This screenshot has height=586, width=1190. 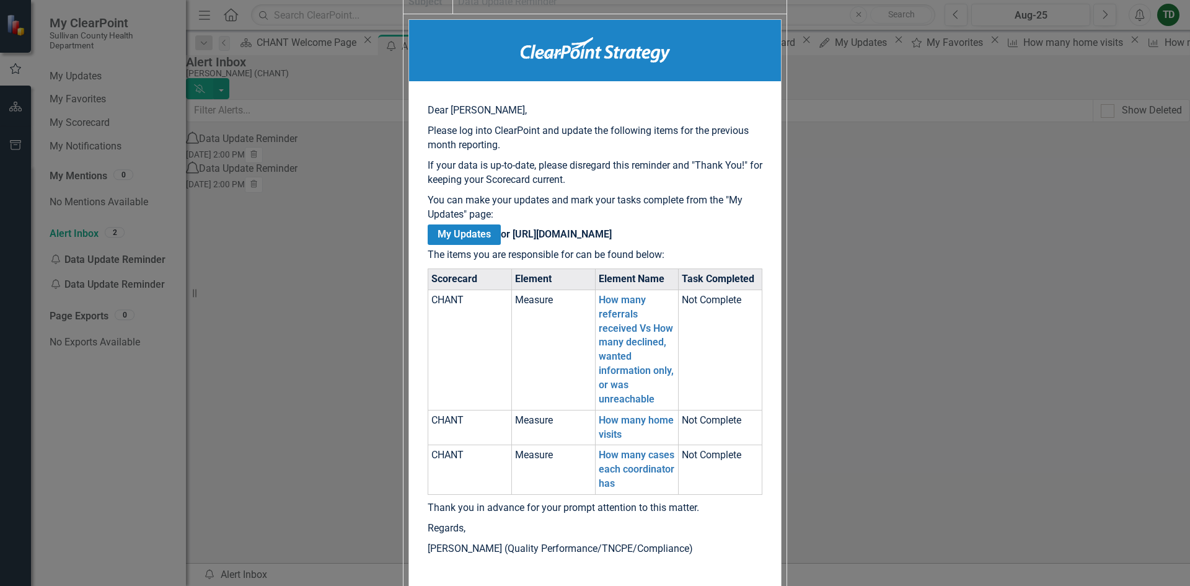 I want to click on img: ClearPoint Strategy, so click(x=595, y=50).